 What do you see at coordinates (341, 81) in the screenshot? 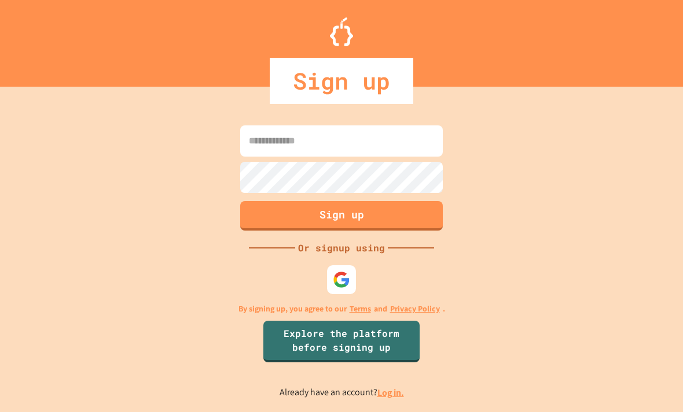
I see `div: Sign up` at bounding box center [341, 81].